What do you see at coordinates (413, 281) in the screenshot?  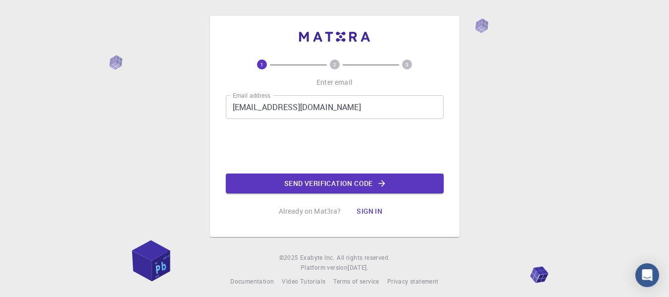 I see `span: Privacy statement` at bounding box center [413, 281].